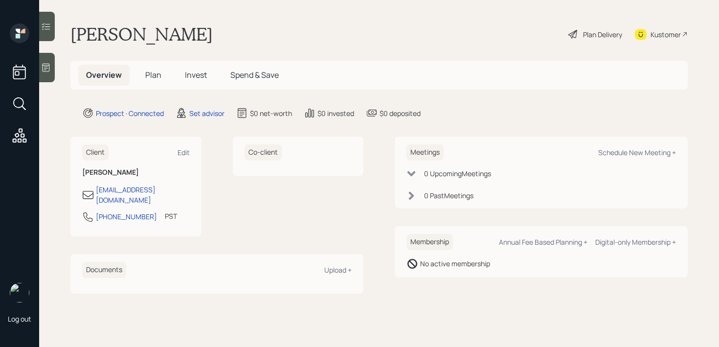 Image resolution: width=719 pixels, height=347 pixels. Describe the element at coordinates (171, 216) in the screenshot. I see `div: PST` at that location.